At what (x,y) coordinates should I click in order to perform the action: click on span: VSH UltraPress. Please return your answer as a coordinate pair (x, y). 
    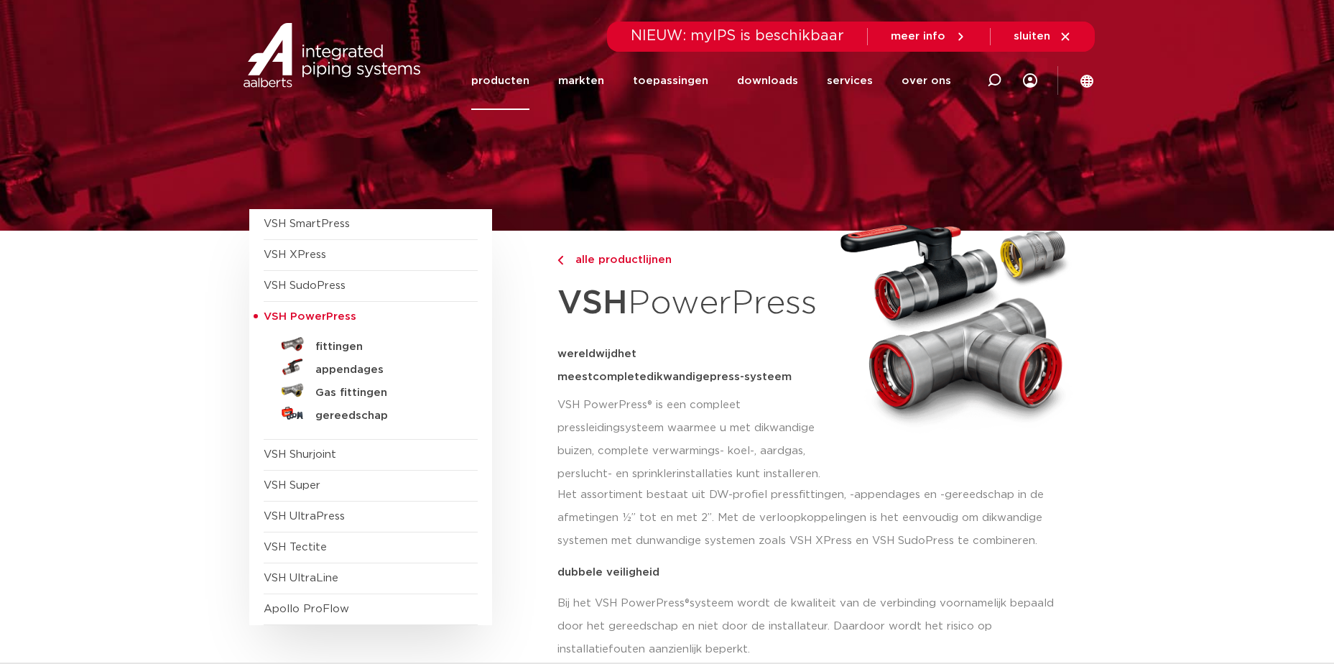
    Looking at the image, I should click on (304, 516).